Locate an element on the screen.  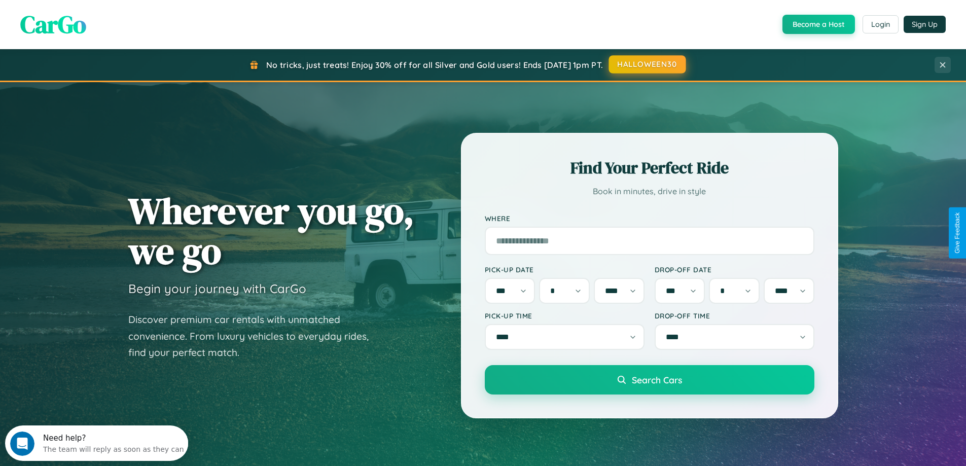
label: Where is located at coordinates (650, 218).